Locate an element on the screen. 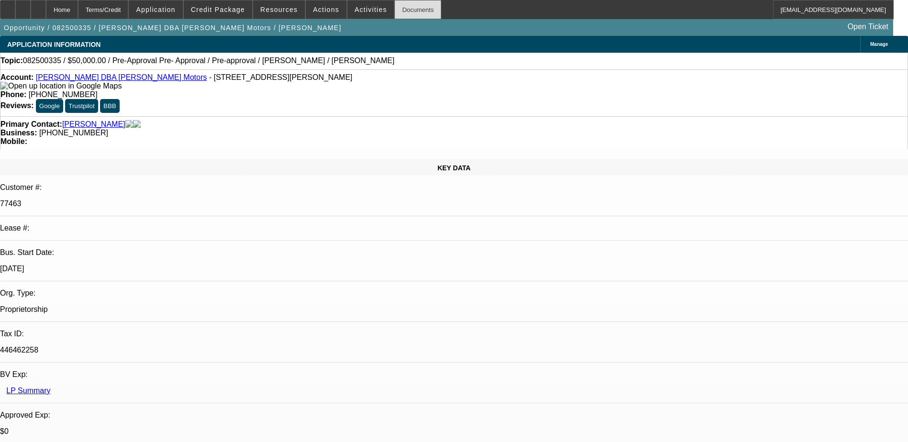 This screenshot has height=442, width=908. span: Application is located at coordinates (156, 10).